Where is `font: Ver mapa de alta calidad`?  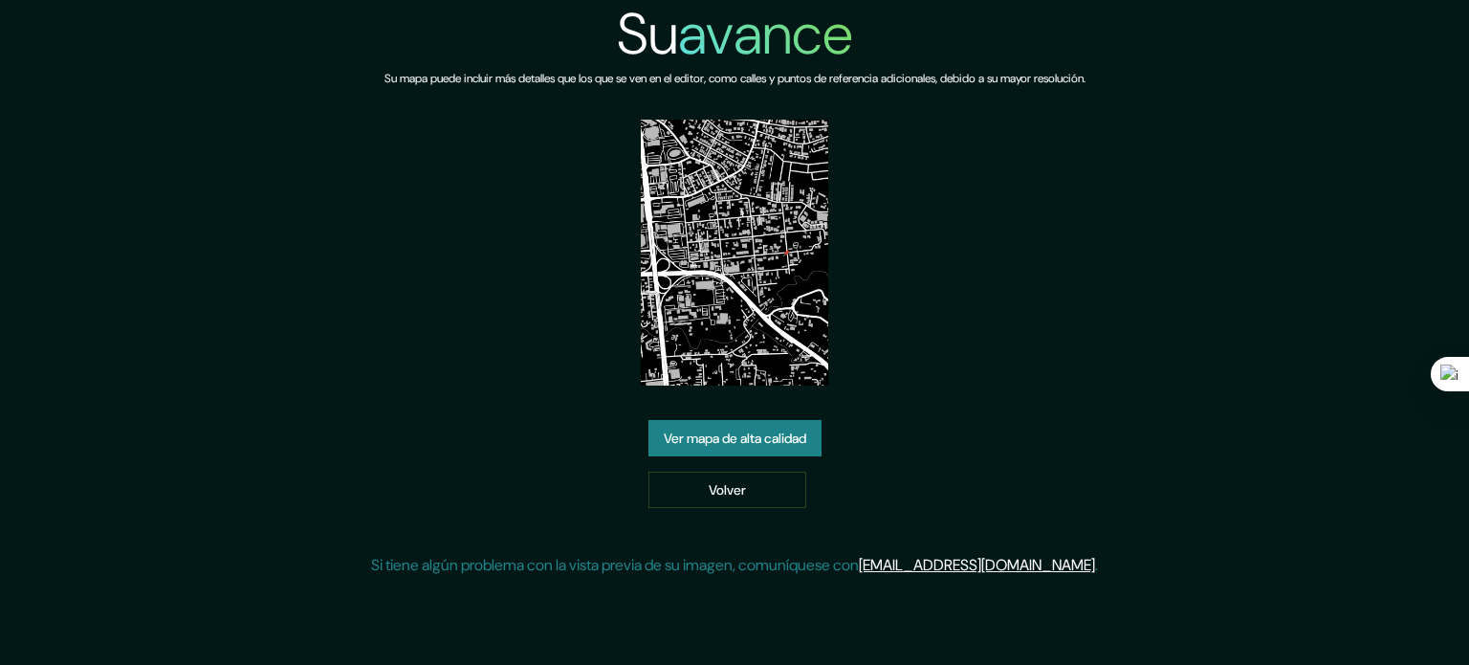 font: Ver mapa de alta calidad is located at coordinates (735, 438).